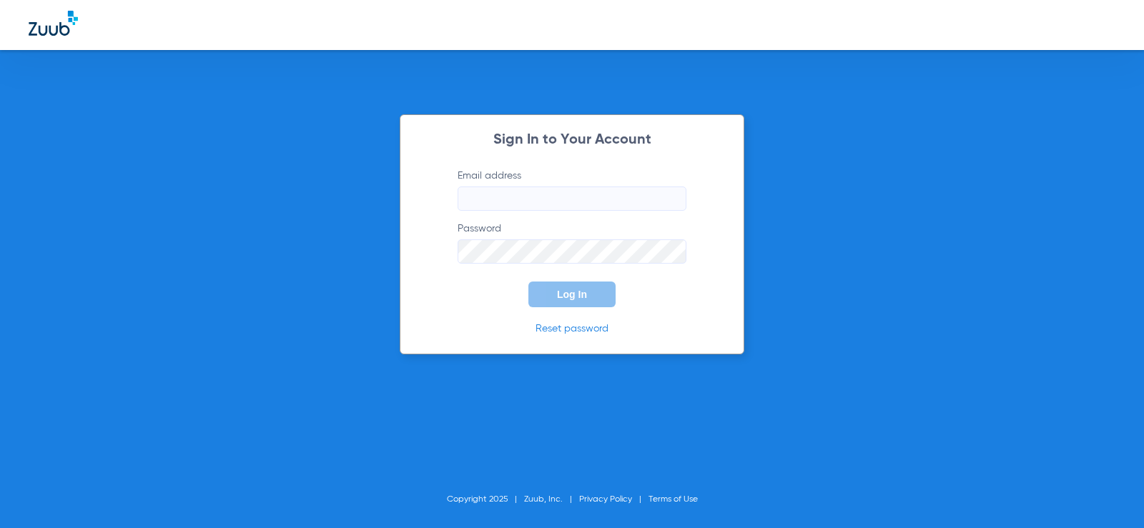 The image size is (1144, 528). What do you see at coordinates (551, 500) in the screenshot?
I see `li: Zuub, Inc.` at bounding box center [551, 500].